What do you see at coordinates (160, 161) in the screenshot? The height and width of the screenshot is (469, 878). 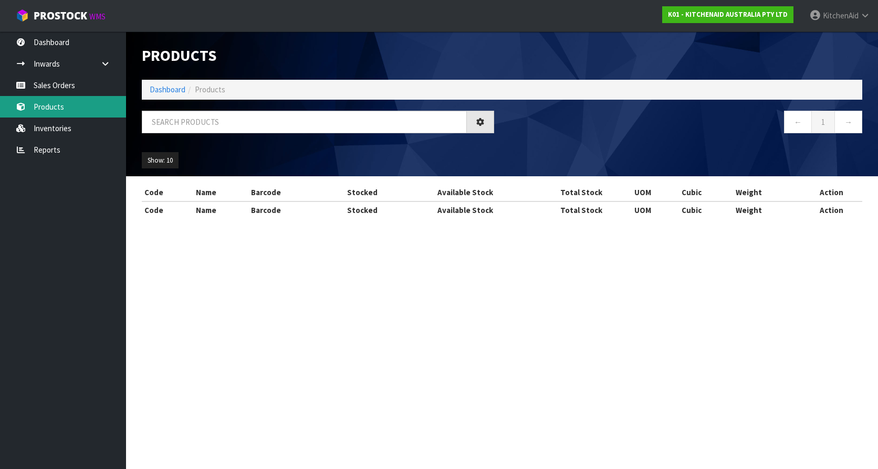 I see `button: Show: 10` at bounding box center [160, 161].